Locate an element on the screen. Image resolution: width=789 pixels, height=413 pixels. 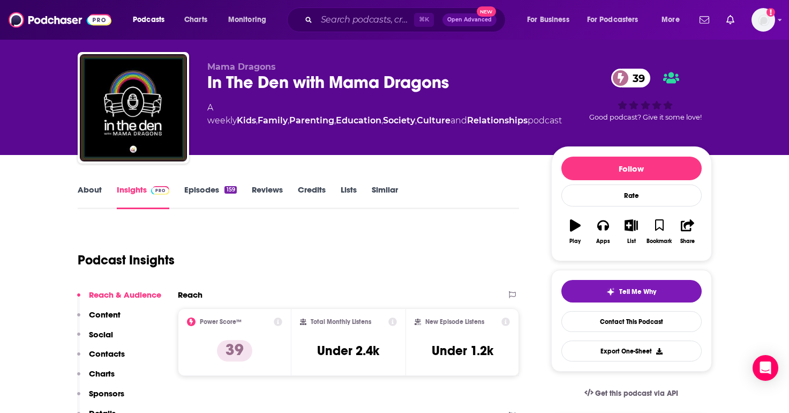
div: A weekly podcast is located at coordinates (385, 114).